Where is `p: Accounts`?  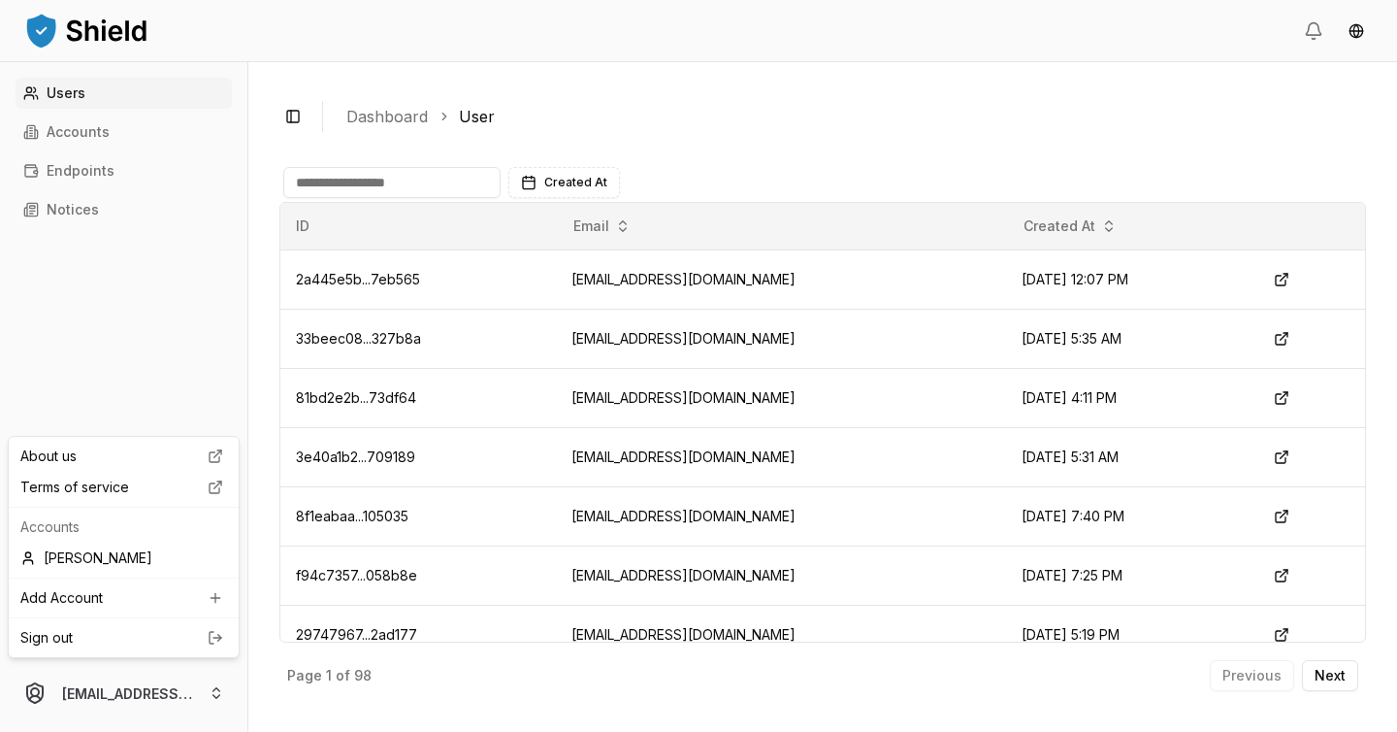
p: Accounts is located at coordinates (123, 527).